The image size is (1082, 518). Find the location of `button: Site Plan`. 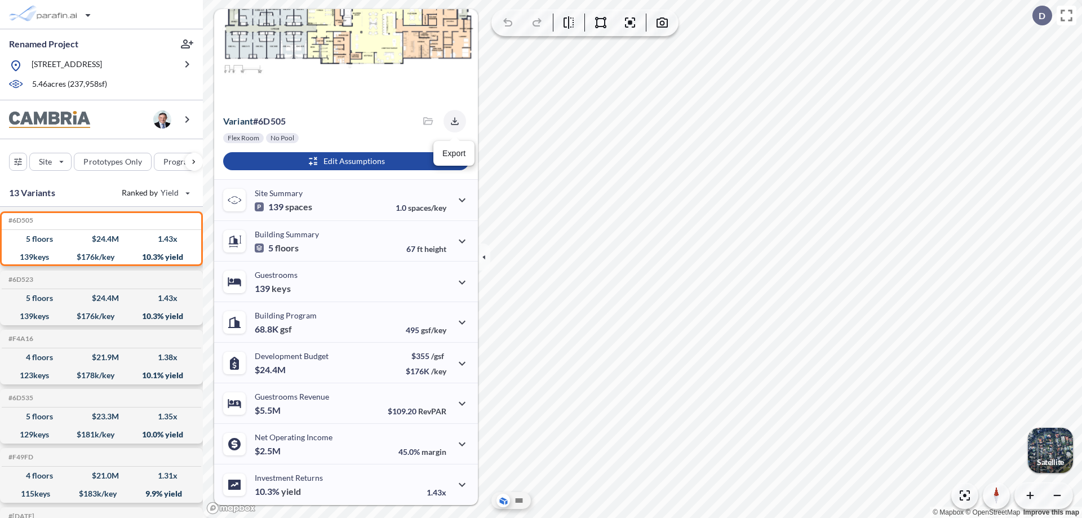

button: Site Plan is located at coordinates (519, 500).